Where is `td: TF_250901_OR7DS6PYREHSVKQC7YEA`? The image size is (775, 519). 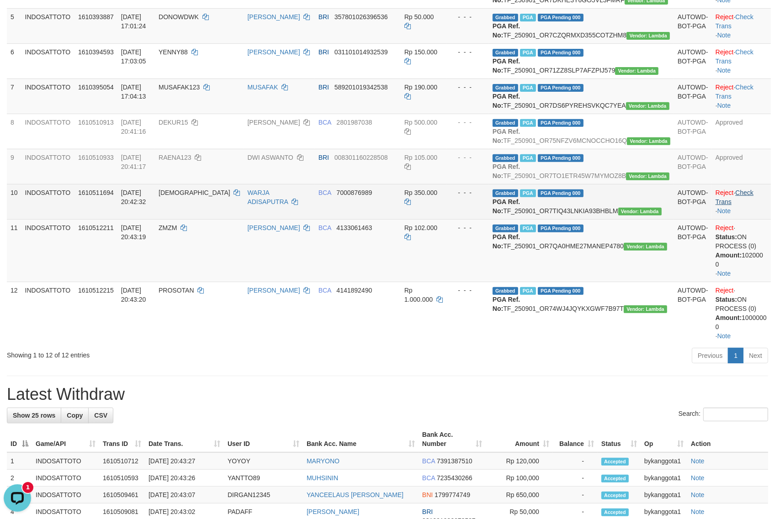
td: TF_250901_OR7DS6PYREHSVKQC7YEA is located at coordinates (581, 96).